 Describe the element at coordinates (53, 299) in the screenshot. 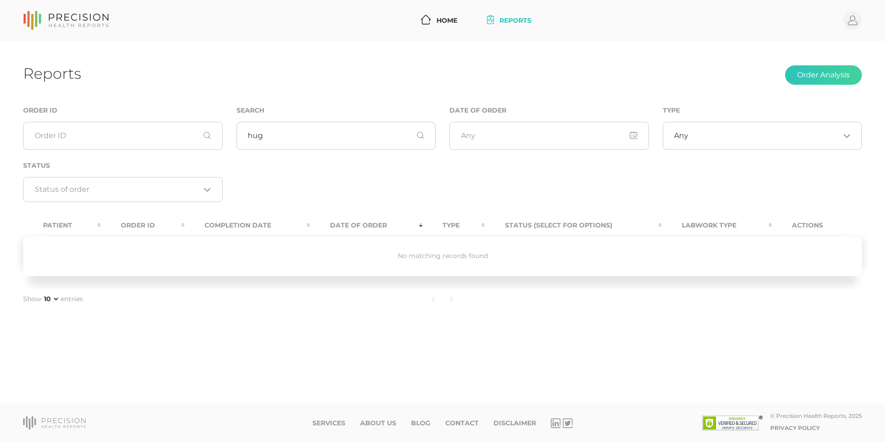

I see `label: Show entries` at that location.